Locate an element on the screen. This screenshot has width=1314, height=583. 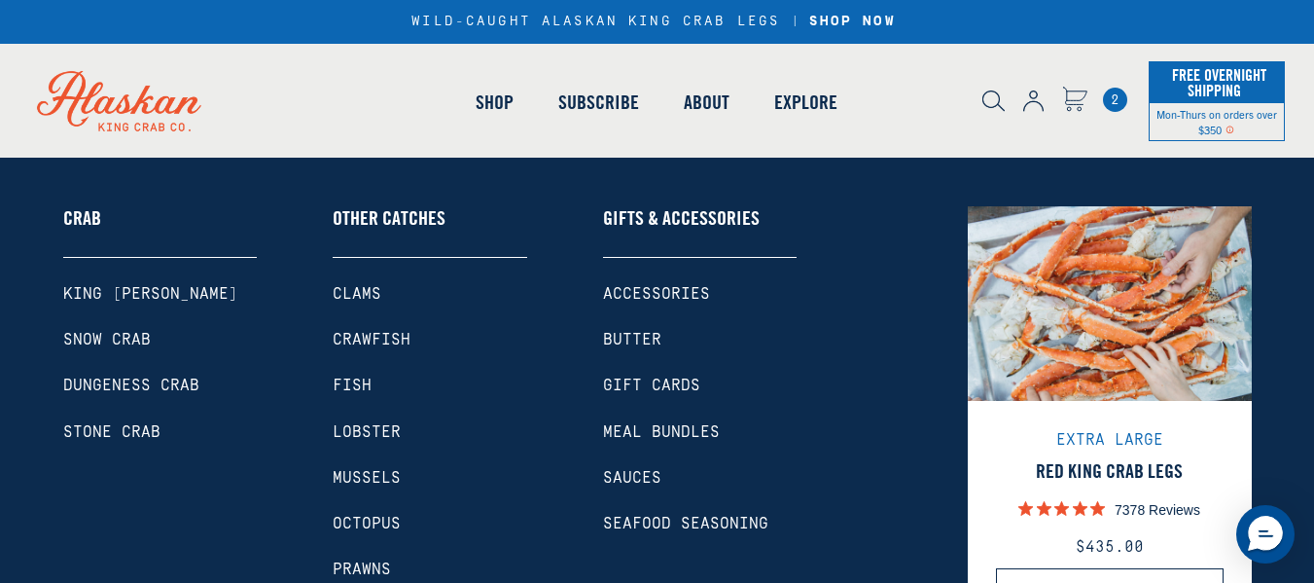
a: Clams is located at coordinates (430, 294).